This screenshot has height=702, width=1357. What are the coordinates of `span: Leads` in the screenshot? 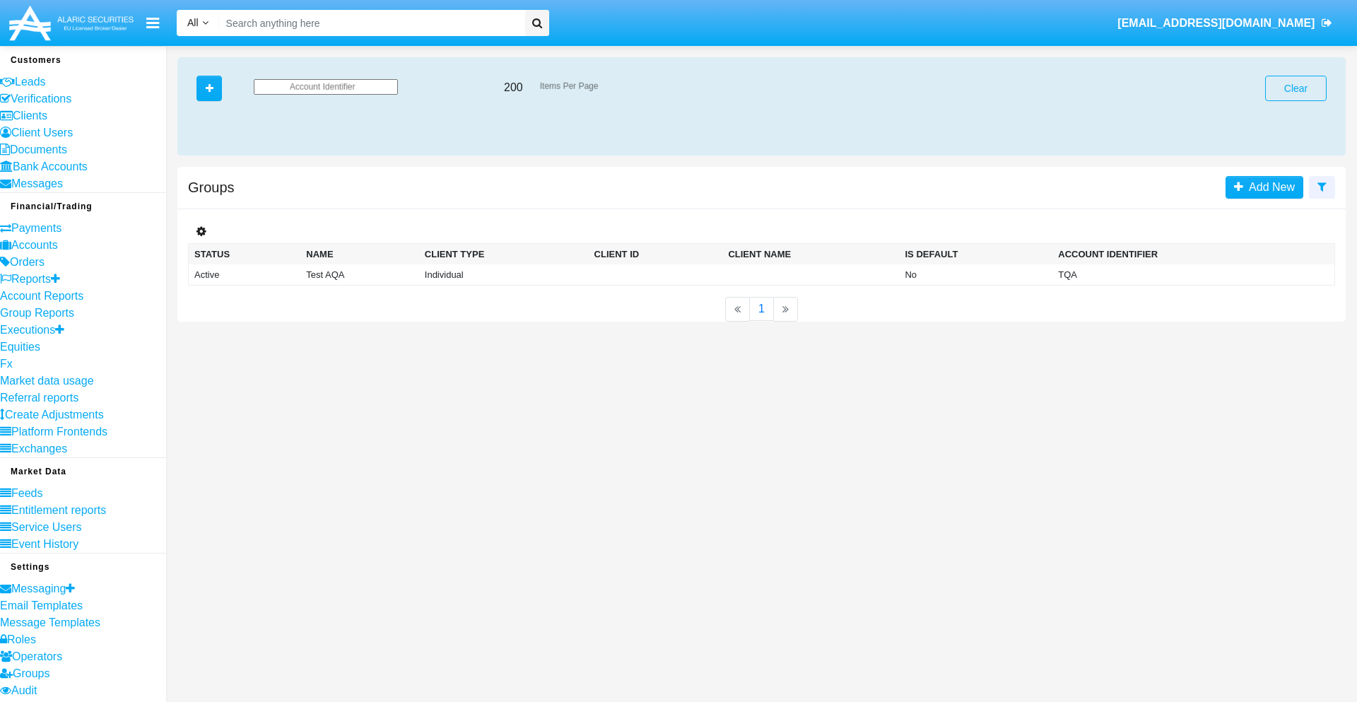 It's located at (30, 81).